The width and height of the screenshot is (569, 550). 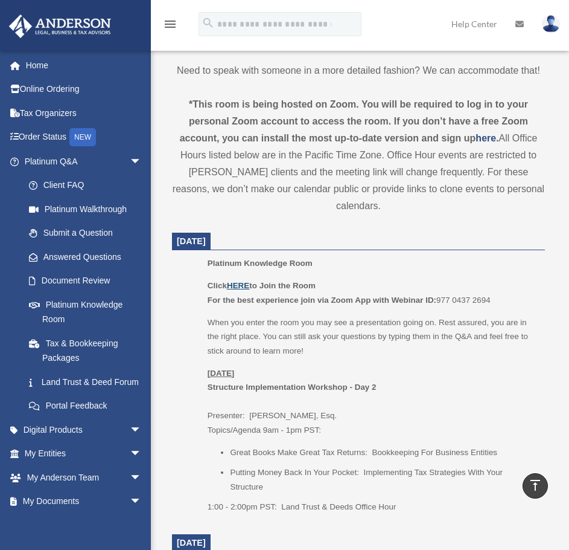 I want to click on a: Portal Feedback, so click(x=88, y=406).